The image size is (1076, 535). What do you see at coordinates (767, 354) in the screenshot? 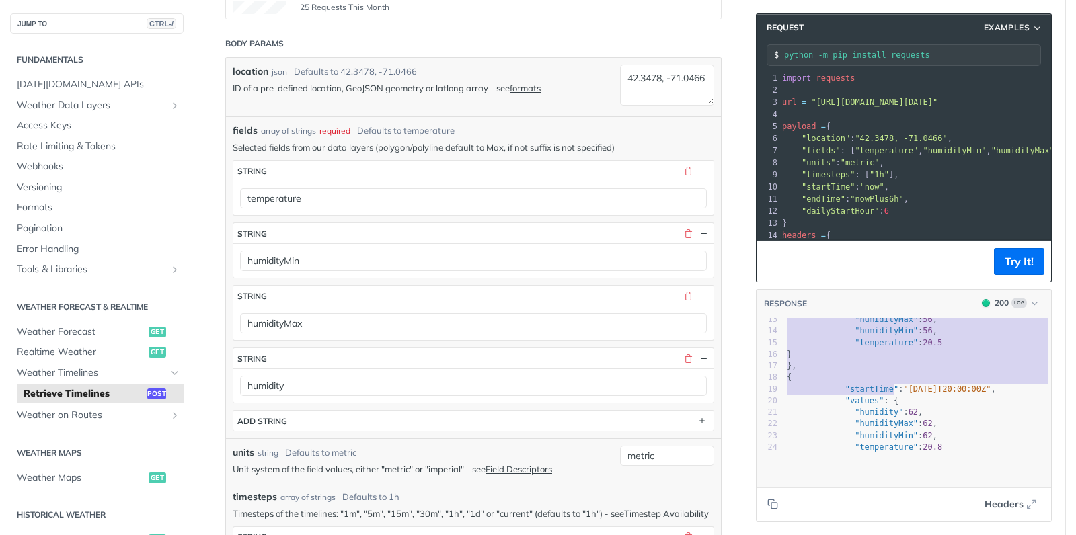
I see `div: 16` at bounding box center [767, 354].